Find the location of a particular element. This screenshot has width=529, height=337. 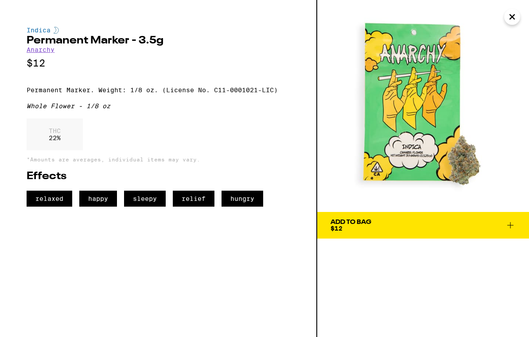

div: Indica is located at coordinates (158, 30).